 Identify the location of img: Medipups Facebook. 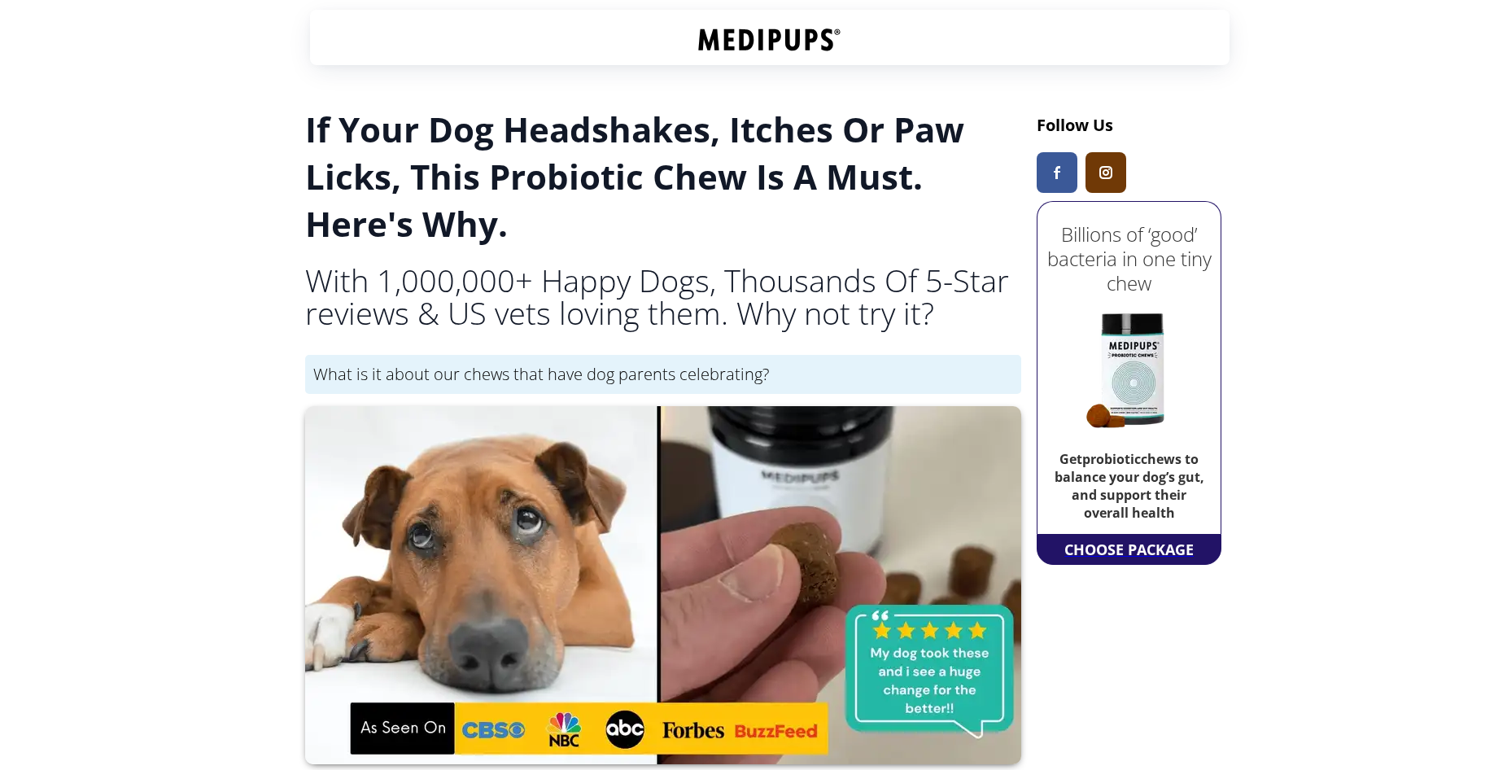
(1057, 173).